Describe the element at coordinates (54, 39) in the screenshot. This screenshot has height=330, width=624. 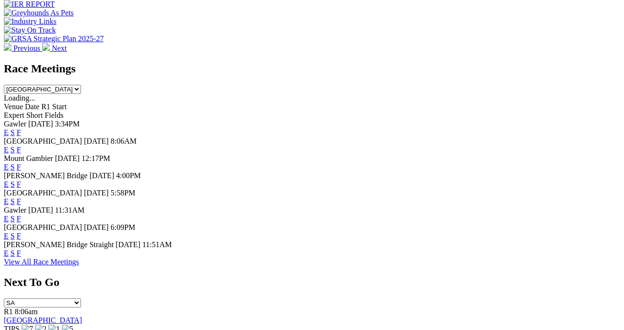
I see `img: GRSA Strategic Plan 2025-27` at that location.